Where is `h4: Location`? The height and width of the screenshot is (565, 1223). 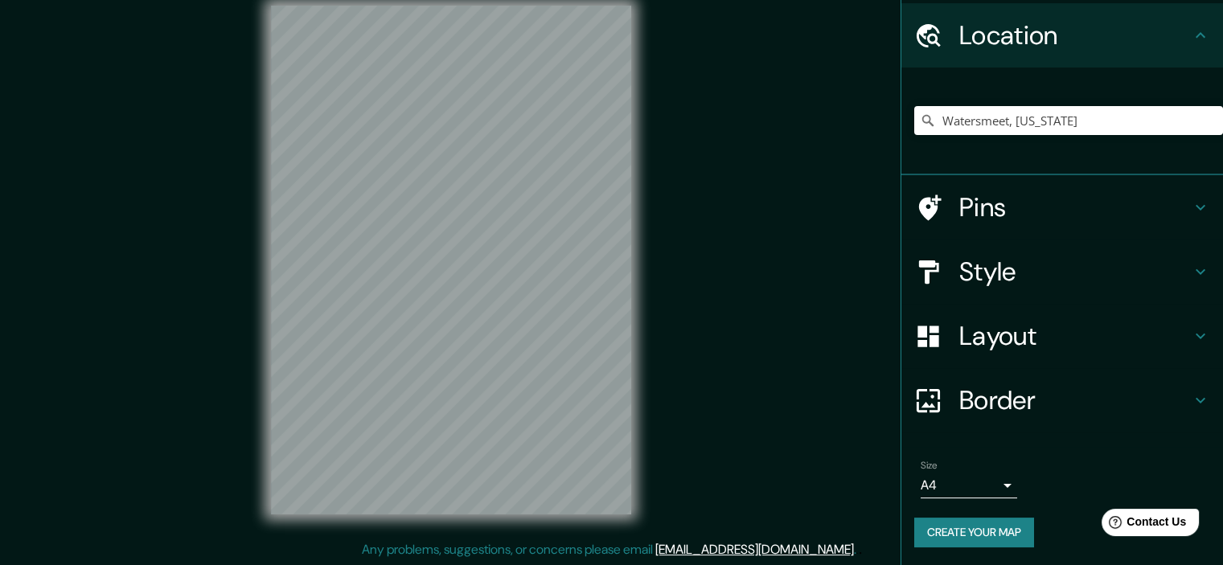
h4: Location is located at coordinates (1075, 35).